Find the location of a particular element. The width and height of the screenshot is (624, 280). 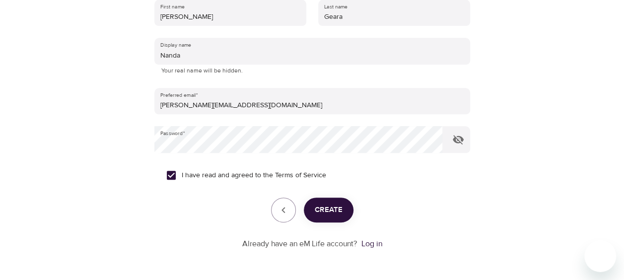

span: I have read and agreed to the is located at coordinates (254, 175).